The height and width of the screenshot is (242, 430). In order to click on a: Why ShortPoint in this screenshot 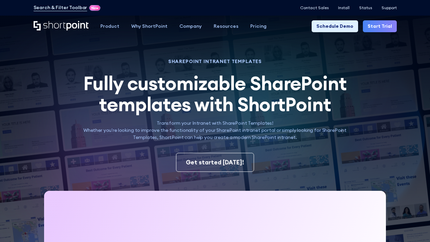, I will do `click(149, 26)`.